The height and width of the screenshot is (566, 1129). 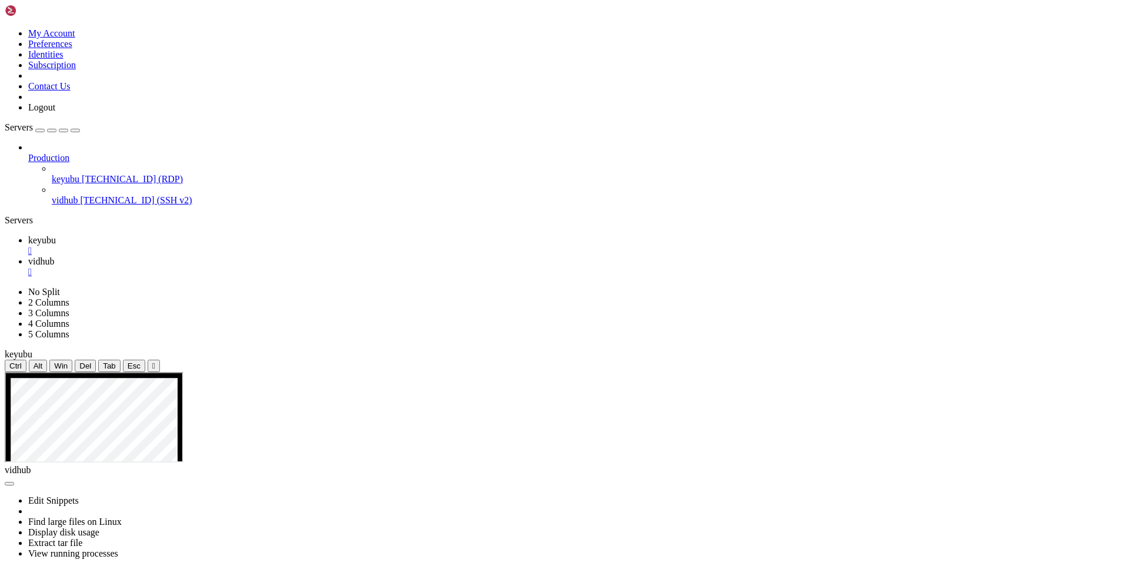 I want to click on x-row: username: daltonik, so click(x=491, y=329).